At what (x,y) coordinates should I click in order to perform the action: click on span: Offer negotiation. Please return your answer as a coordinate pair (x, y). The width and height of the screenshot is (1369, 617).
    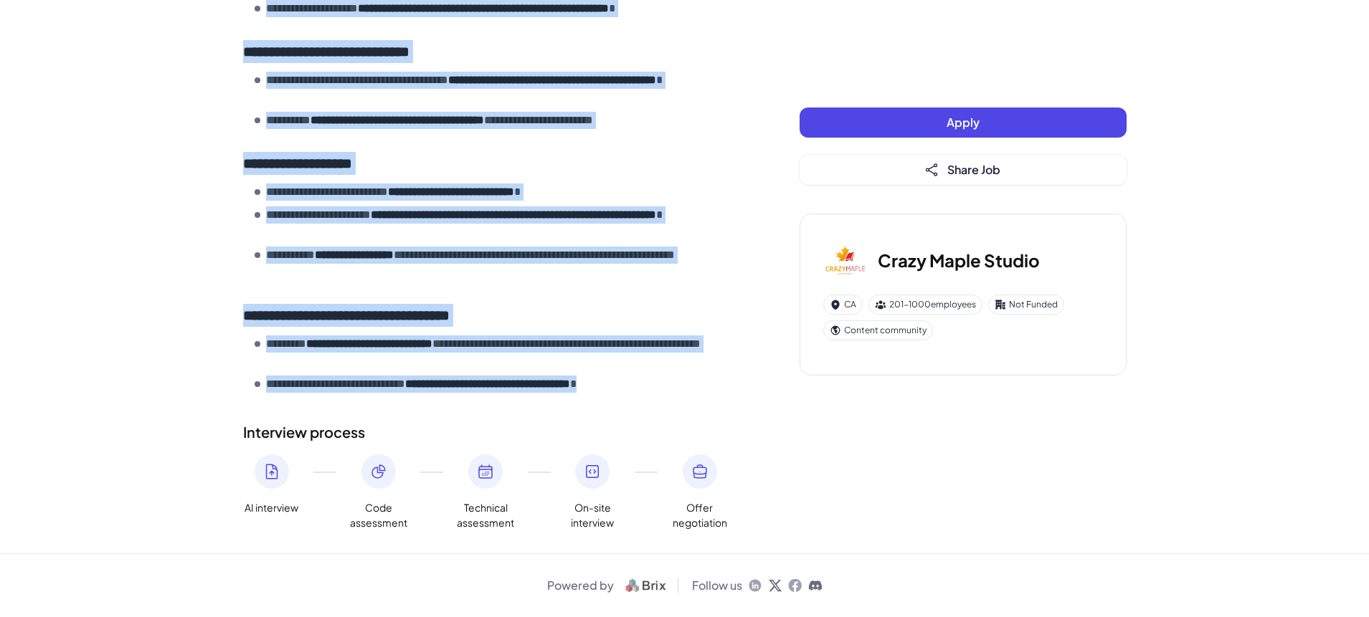
    Looking at the image, I should click on (700, 516).